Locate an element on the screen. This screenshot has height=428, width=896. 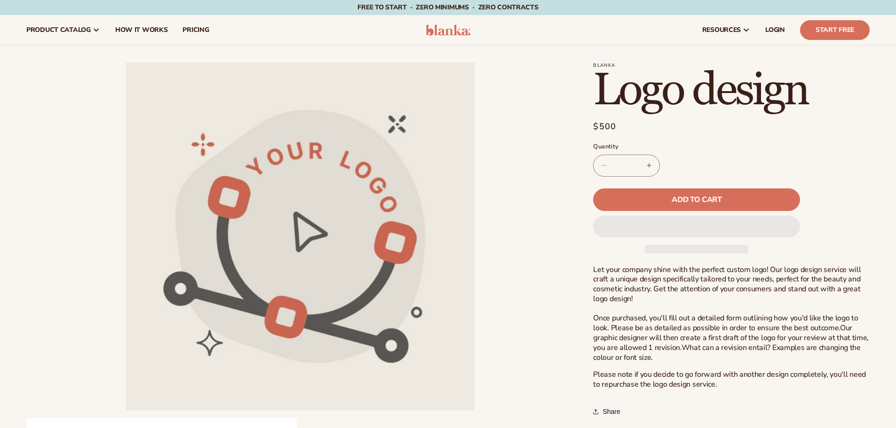
a: LOGIN is located at coordinates (775, 30).